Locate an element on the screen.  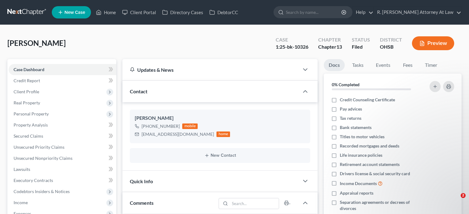
span: 13 is located at coordinates (339, 47).